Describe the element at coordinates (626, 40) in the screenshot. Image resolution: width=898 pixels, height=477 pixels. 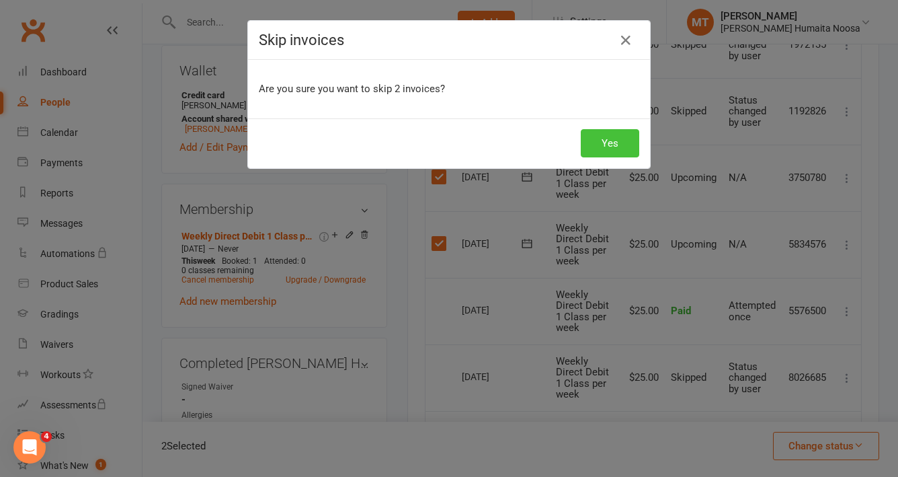
I see `button: Close` at that location.